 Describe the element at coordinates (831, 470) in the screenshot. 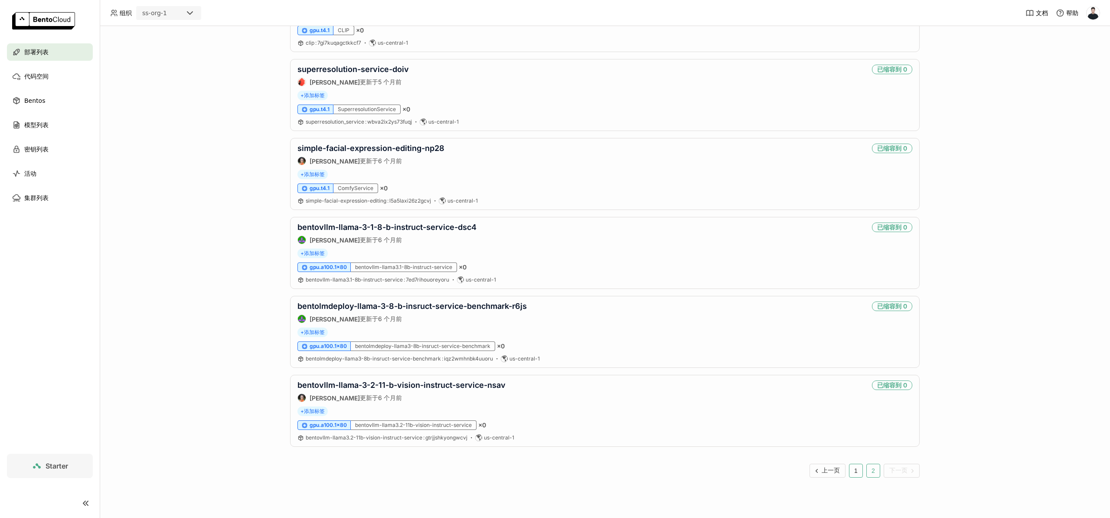

I see `span: 上一页` at that location.